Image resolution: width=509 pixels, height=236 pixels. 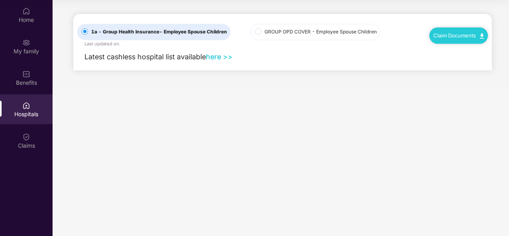 What do you see at coordinates (458, 35) in the screenshot?
I see `a: Claim Documents` at bounding box center [458, 35].